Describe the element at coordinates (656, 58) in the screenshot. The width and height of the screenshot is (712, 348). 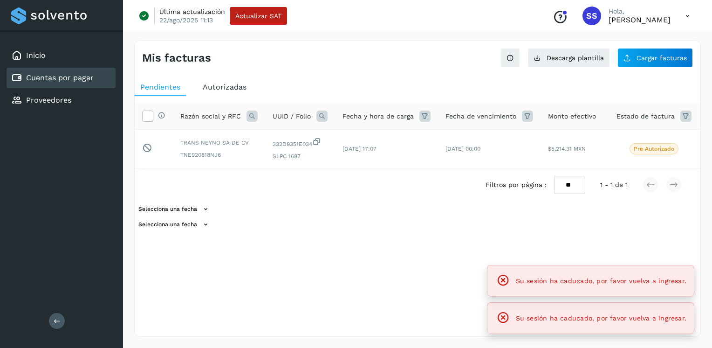
I see `button: Cargar facturas` at that location.